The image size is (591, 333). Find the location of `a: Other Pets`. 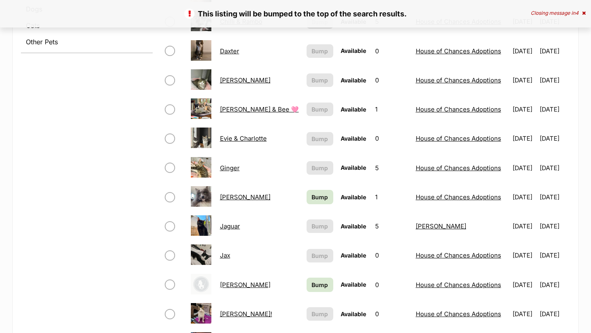

a: Other Pets is located at coordinates (87, 42).